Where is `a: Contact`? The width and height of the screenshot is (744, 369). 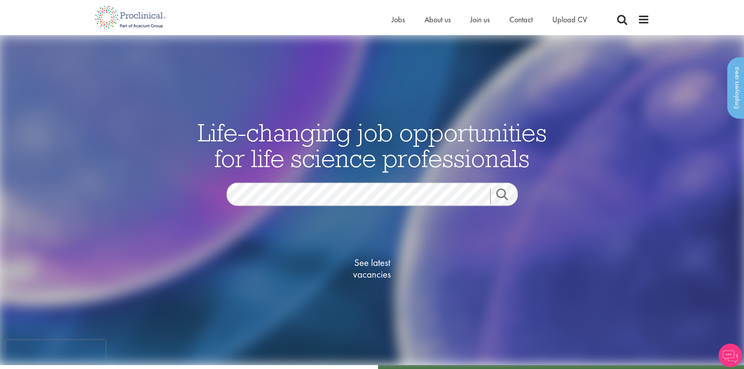
a: Contact is located at coordinates (521, 20).